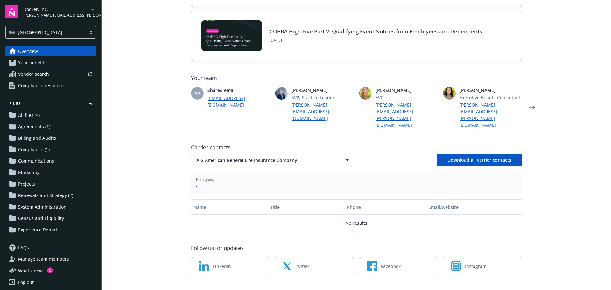 The height and width of the screenshot is (290, 611). Describe the element at coordinates (356, 78) in the screenshot. I see `span: Your team` at that location.